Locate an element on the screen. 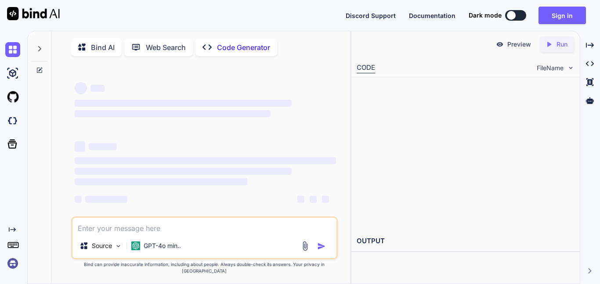 Image resolution: width=600 pixels, height=284 pixels. p: Bind can provide inaccurate information, including about people. Always double-check its answers.... is located at coordinates (204, 268).